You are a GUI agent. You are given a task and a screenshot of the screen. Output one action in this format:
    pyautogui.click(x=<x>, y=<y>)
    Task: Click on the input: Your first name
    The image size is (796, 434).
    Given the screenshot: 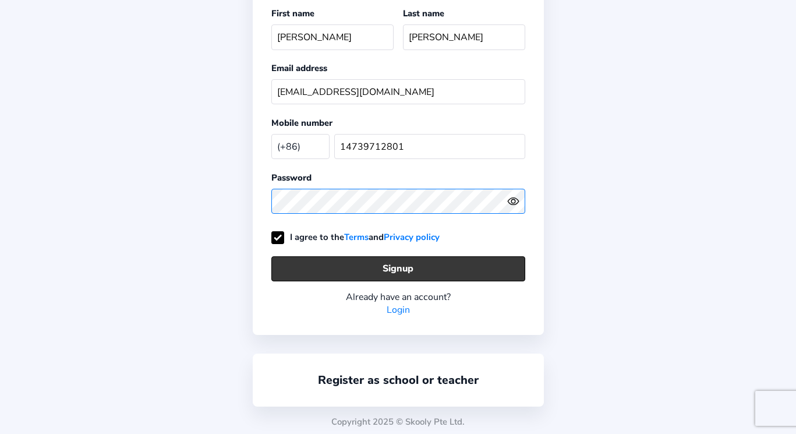 What is the action you would take?
    pyautogui.click(x=333, y=37)
    